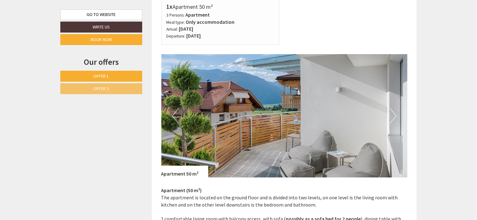  I want to click on button: Previous, so click(175, 116).